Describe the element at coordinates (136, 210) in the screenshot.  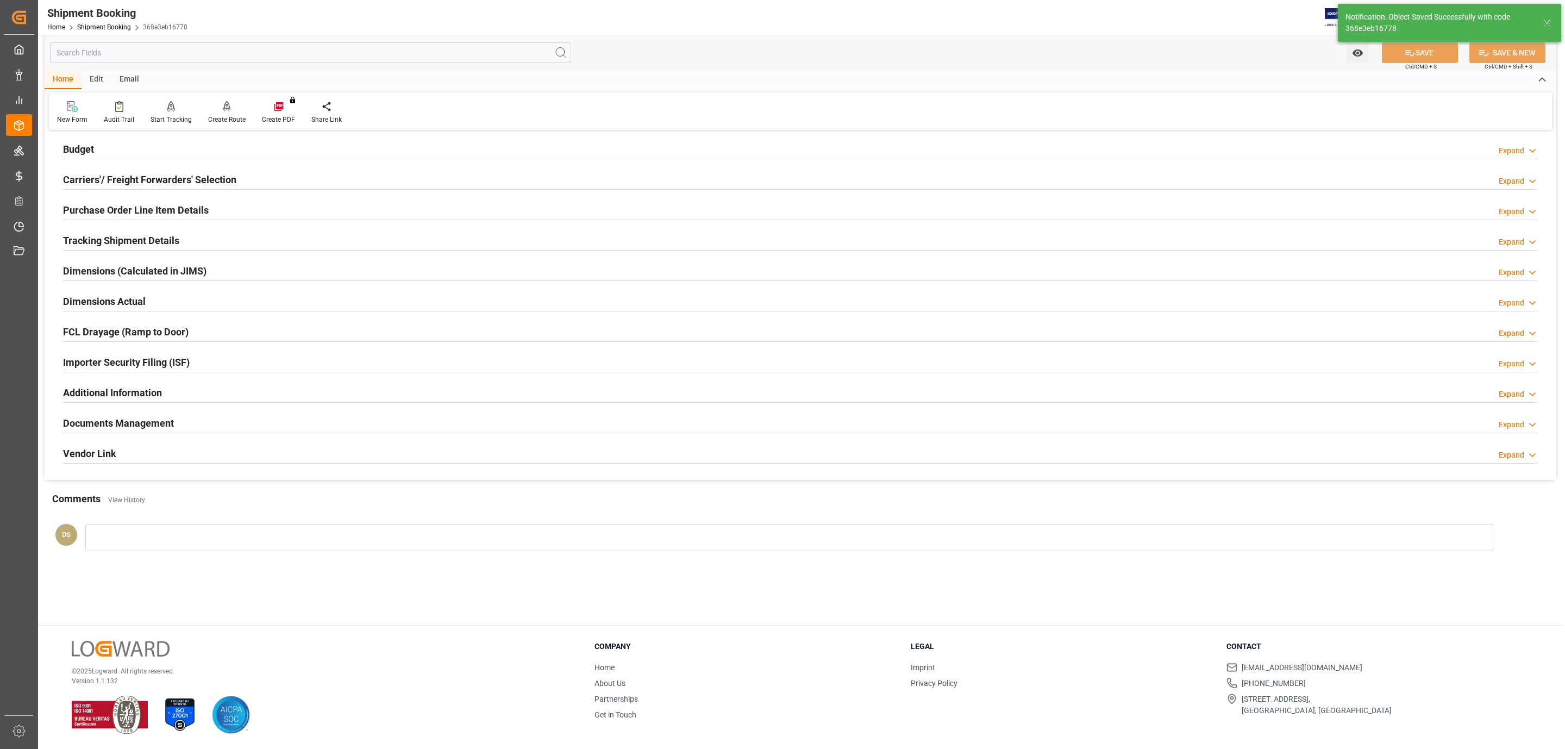
I see `h2: Purchase Order Line Item Details` at that location.